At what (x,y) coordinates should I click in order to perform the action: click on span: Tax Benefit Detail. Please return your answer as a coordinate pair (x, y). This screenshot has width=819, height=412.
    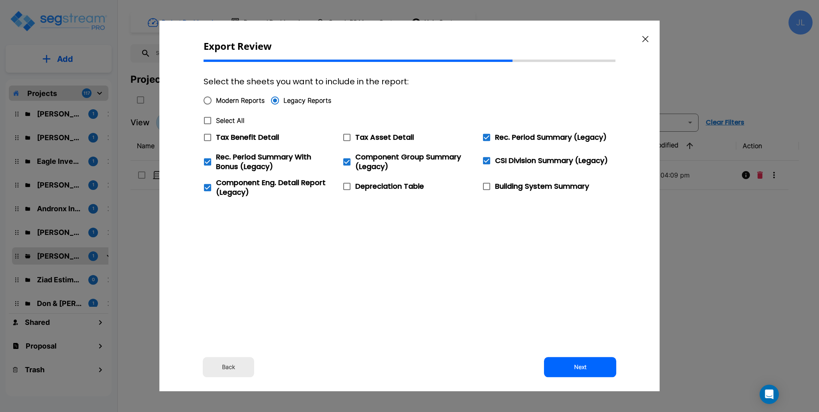
    Looking at the image, I should click on (247, 137).